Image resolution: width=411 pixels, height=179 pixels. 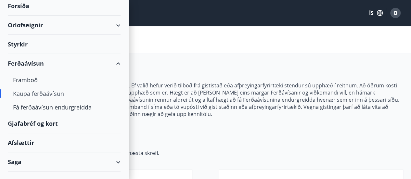 What do you see at coordinates (64, 162) in the screenshot?
I see `div: Saga` at bounding box center [64, 162].